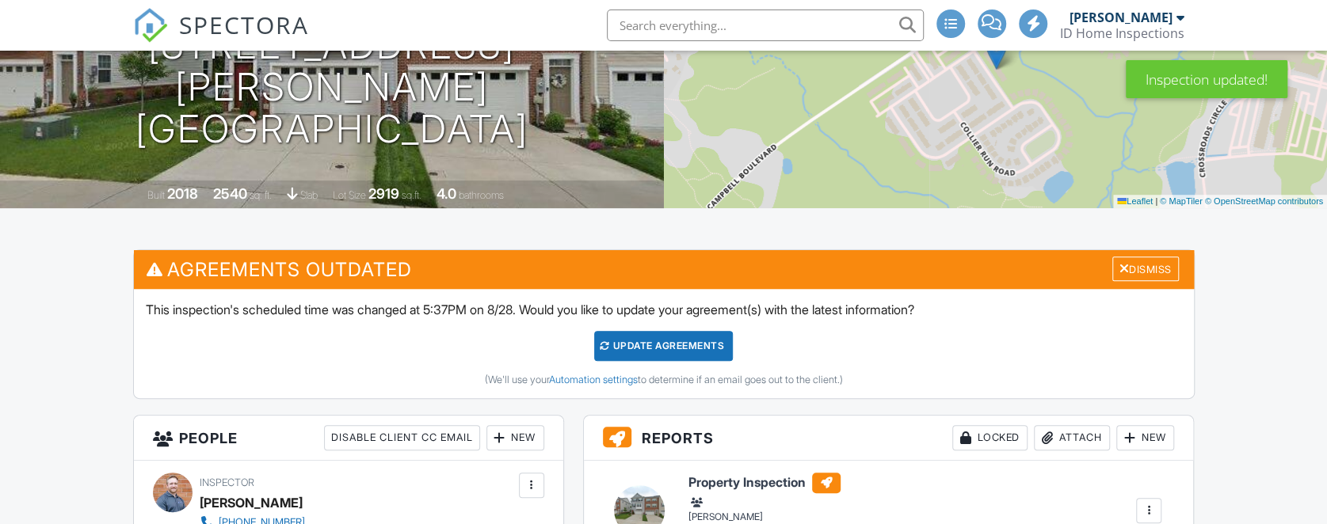 The image size is (1327, 524). I want to click on a: © MapTiler, so click(1181, 201).